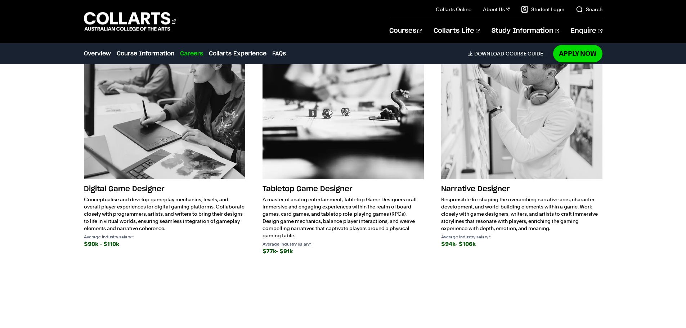  Describe the element at coordinates (192, 54) in the screenshot. I see `a: Careers` at that location.